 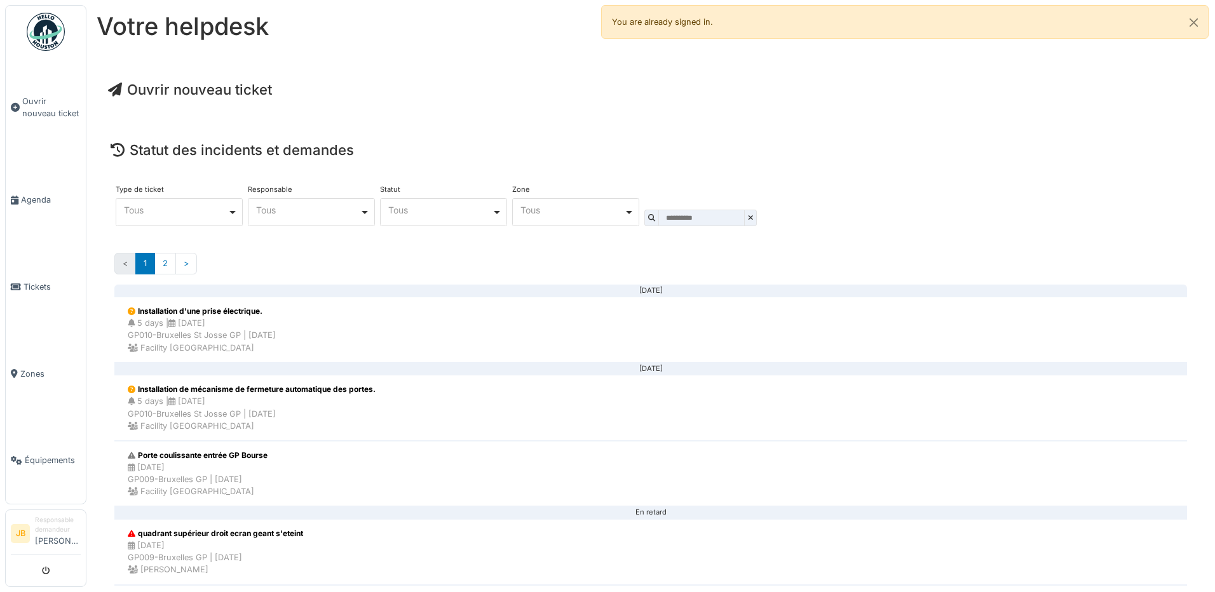 What do you see at coordinates (186, 263) in the screenshot?
I see `a: Suivant` at bounding box center [186, 263].